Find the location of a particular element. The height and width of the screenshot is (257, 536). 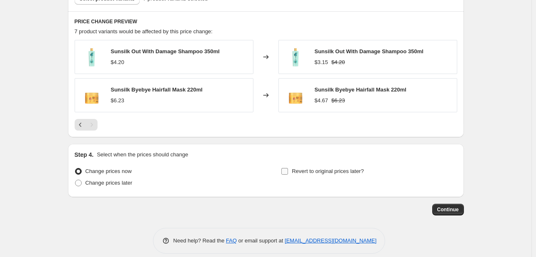

div: $6.23 is located at coordinates (117, 101).